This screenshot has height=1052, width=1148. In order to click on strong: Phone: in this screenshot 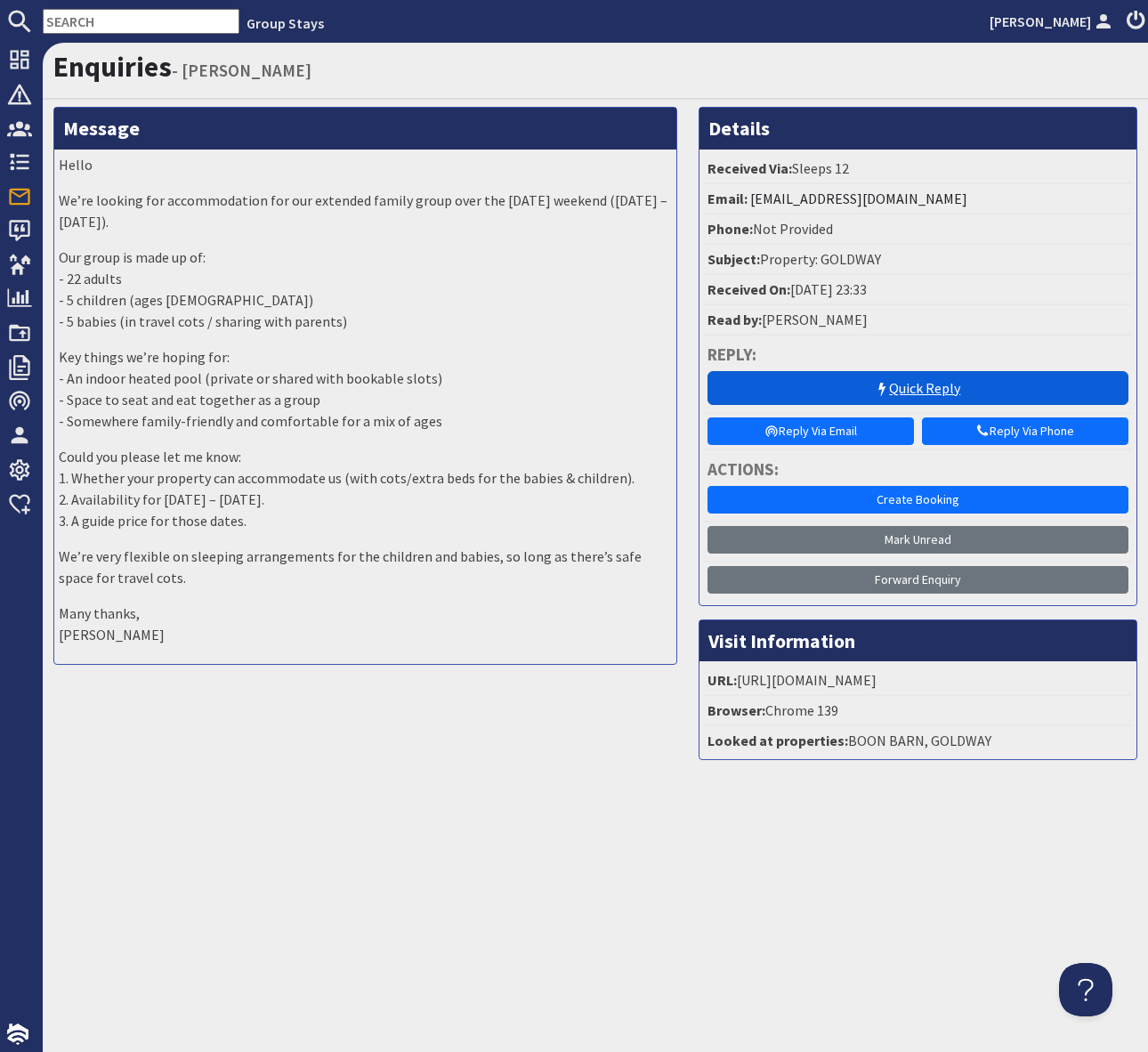, I will do `click(730, 229)`.